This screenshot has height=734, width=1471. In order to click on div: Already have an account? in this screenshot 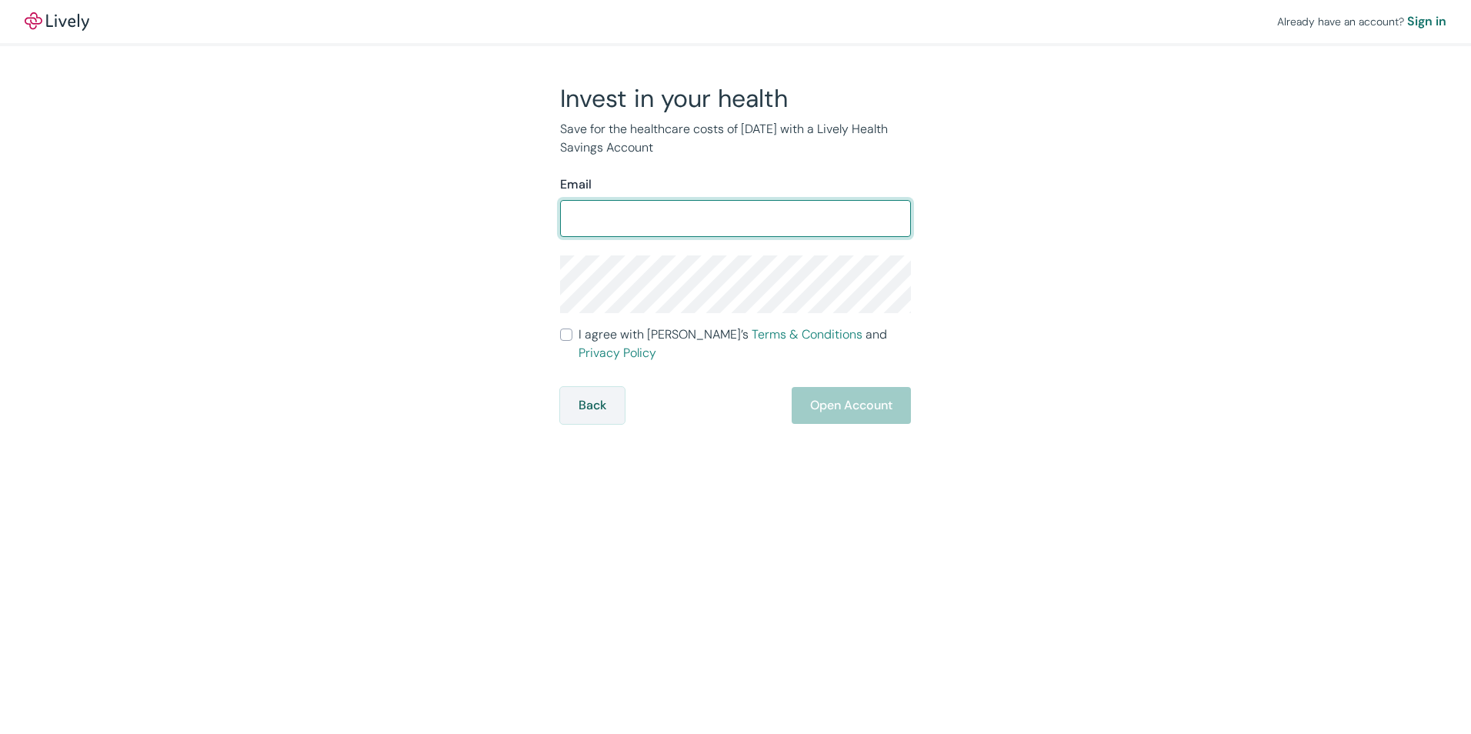, I will do `click(1361, 22)`.